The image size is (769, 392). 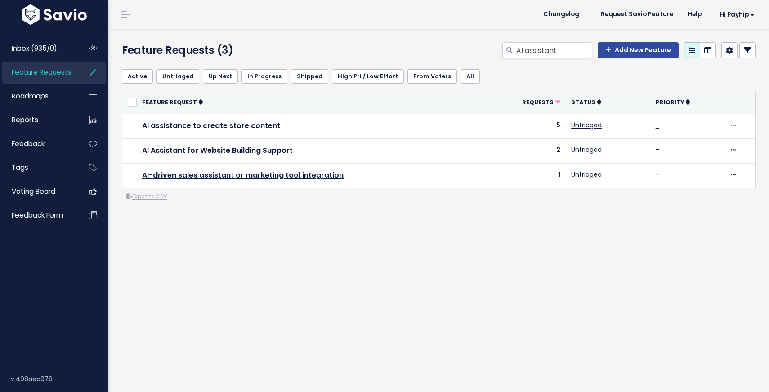 I want to click on span: Changelog, so click(x=561, y=14).